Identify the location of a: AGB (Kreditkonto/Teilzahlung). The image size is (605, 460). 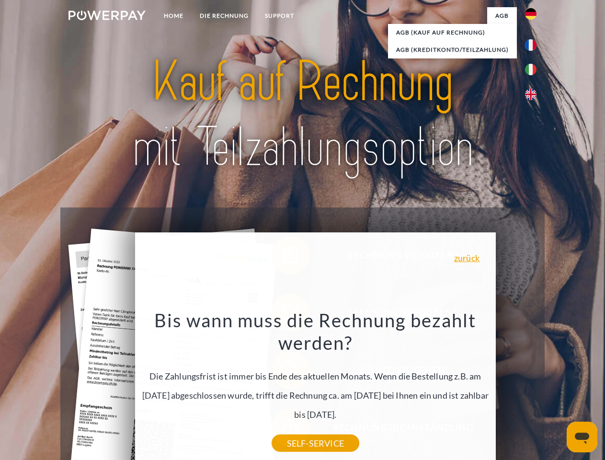
(452, 50).